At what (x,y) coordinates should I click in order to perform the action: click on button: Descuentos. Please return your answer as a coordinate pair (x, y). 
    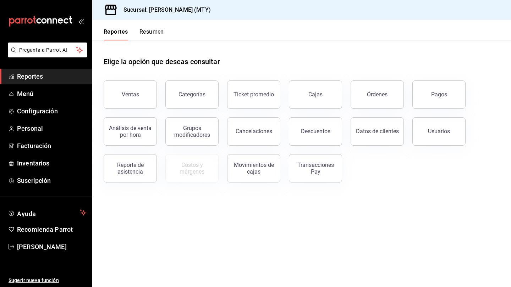
    Looking at the image, I should click on (315, 132).